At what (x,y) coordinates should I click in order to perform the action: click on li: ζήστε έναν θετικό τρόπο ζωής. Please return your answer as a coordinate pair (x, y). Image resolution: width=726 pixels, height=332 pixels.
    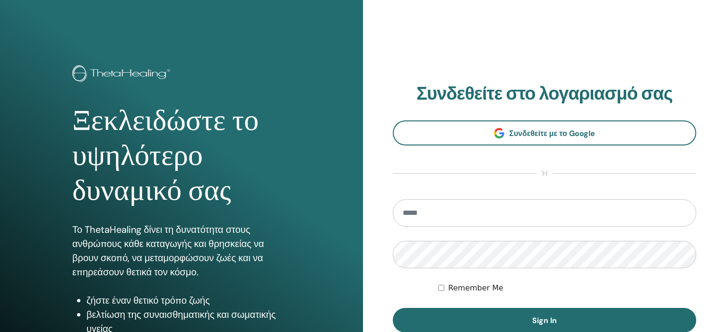
    Looking at the image, I should click on (189, 301).